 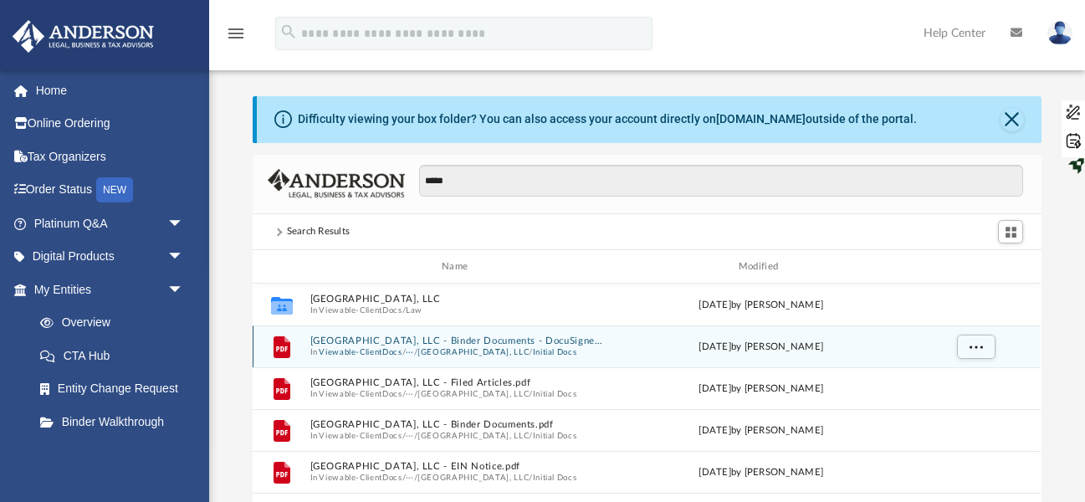 I want to click on div: NEW, so click(x=115, y=190).